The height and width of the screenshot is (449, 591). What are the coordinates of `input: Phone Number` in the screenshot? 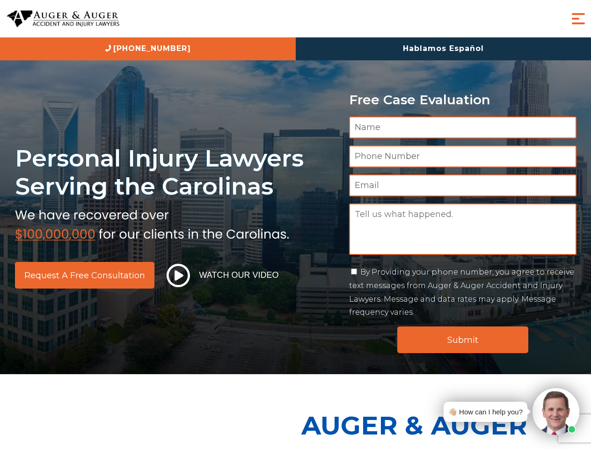 It's located at (463, 156).